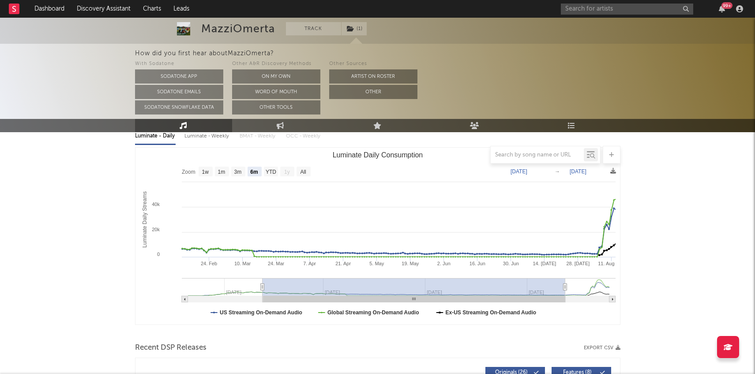 The width and height of the screenshot is (755, 374). Describe the element at coordinates (343, 263) in the screenshot. I see `text: 21. Apr` at that location.